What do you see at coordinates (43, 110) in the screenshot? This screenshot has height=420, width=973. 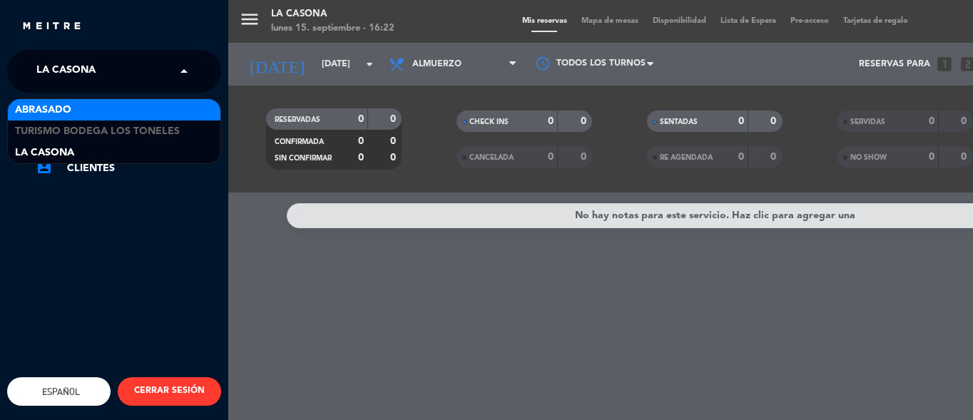 I see `span: Abrasado` at bounding box center [43, 110].